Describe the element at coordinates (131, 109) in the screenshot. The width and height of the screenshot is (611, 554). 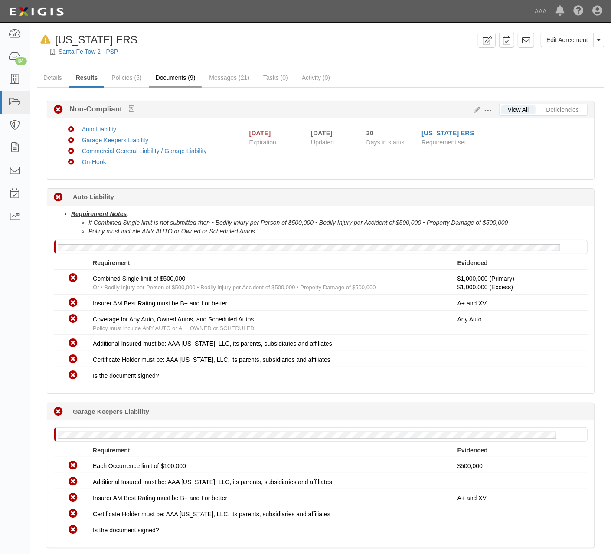
I see `small: Pending Review` at that location.